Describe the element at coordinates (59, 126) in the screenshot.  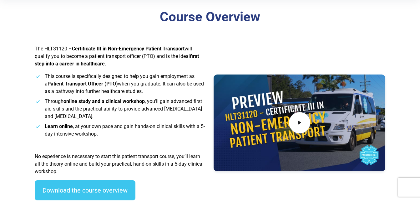
I see `strong: Learn online` at that location.